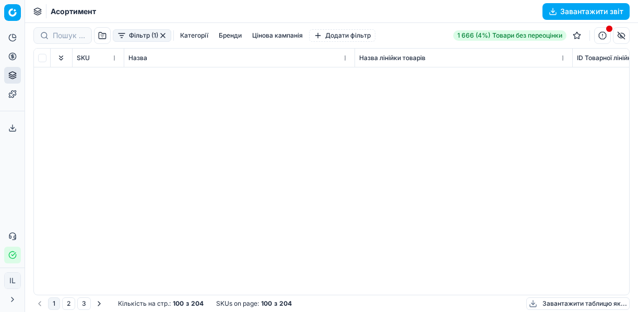 Image resolution: width=638 pixels, height=312 pixels. Describe the element at coordinates (69, 303) in the screenshot. I see `nav: pagination` at that location.